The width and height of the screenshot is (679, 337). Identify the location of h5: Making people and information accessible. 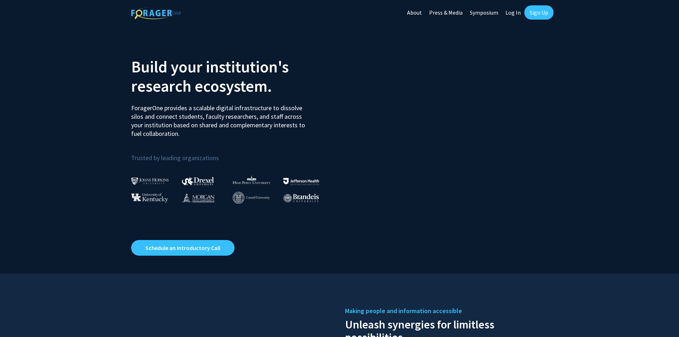
(447, 311).